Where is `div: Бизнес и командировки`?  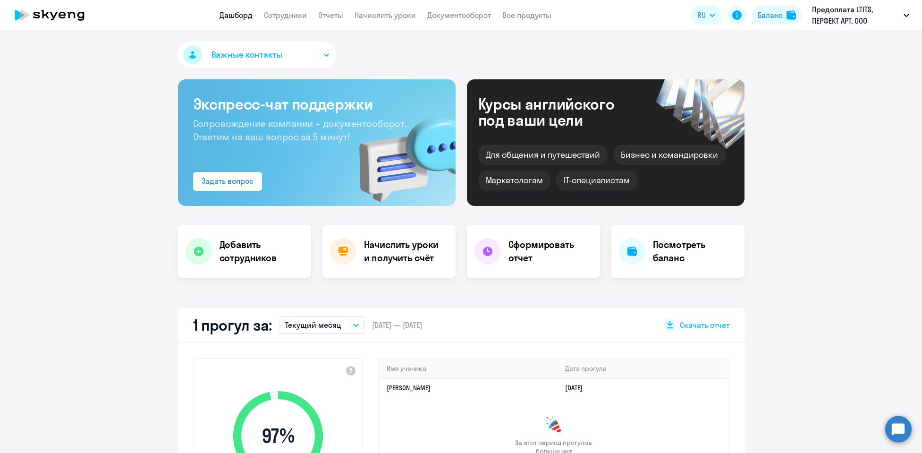 div: Бизнес и командировки is located at coordinates (669, 155).